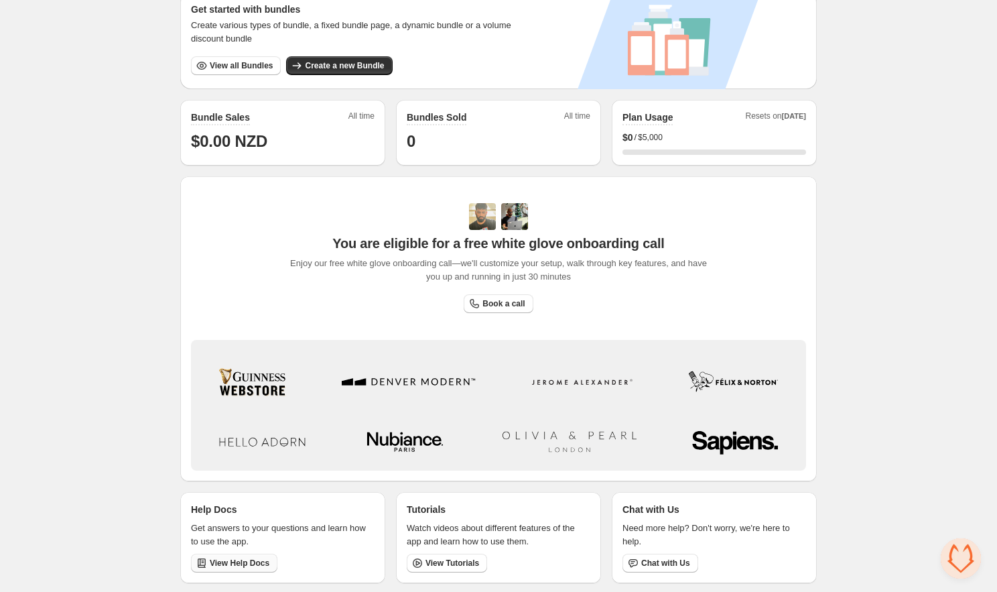  I want to click on a: View Help Docs, so click(234, 563).